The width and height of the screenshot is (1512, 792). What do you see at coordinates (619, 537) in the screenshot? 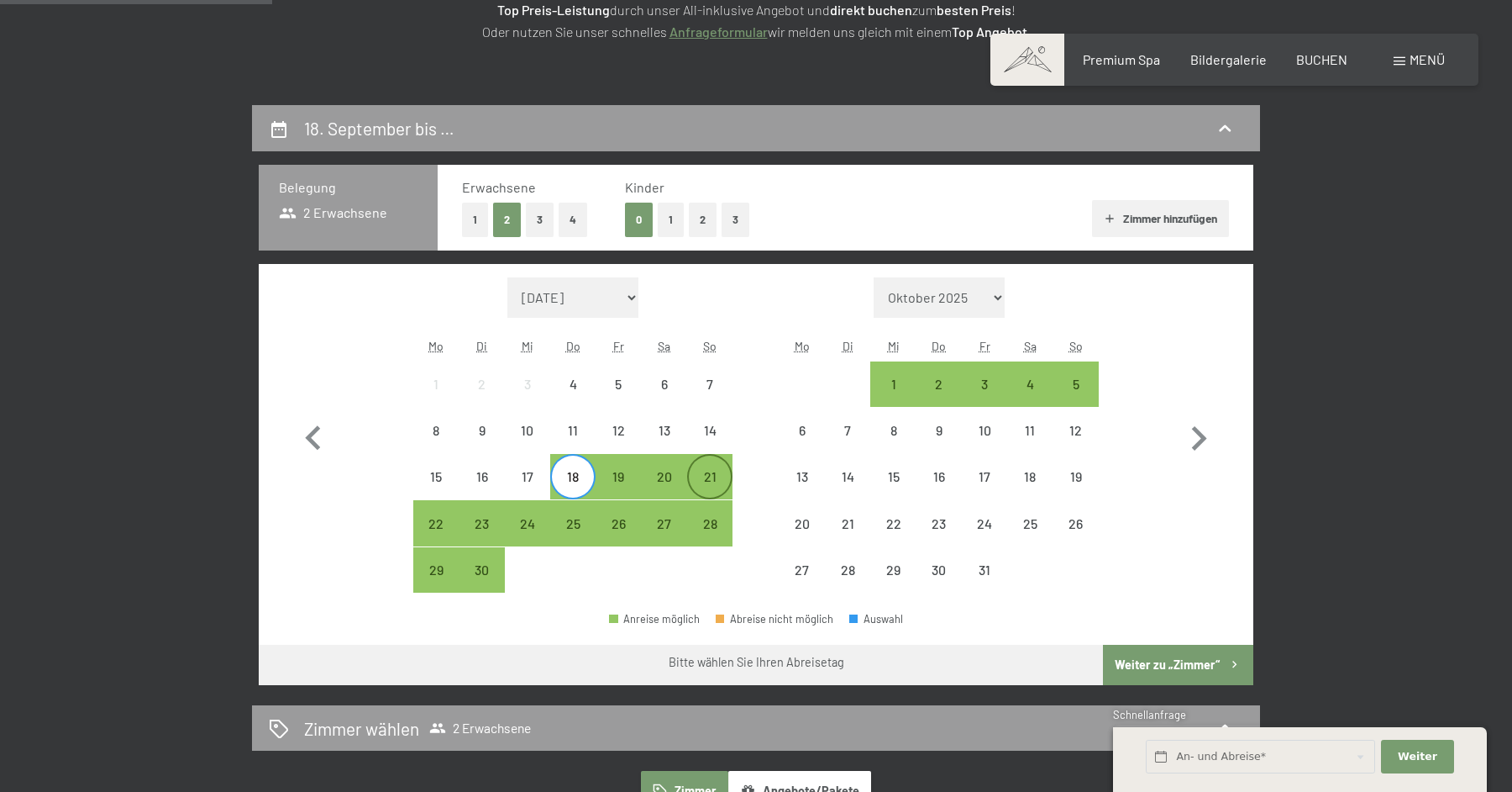
I see `div: 26` at bounding box center [619, 537].